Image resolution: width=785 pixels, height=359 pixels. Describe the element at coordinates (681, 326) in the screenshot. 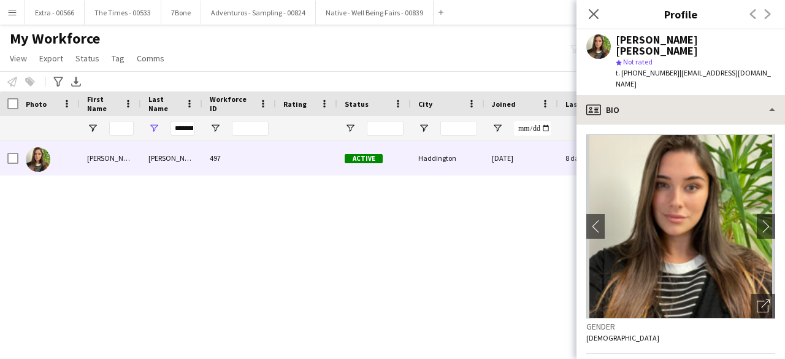

I see `h3: Gender` at that location.